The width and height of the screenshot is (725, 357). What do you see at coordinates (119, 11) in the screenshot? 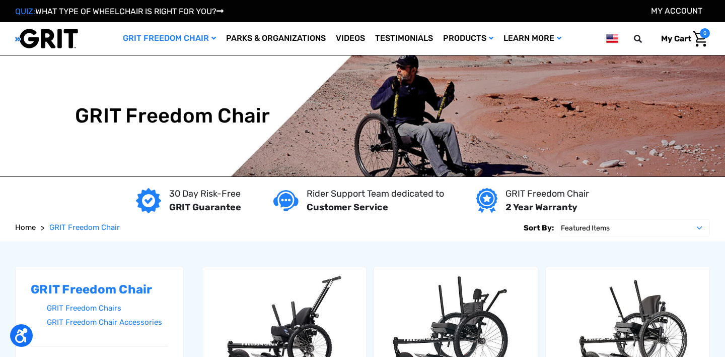
I see `a: QUIZ:WHAT TYPE OF WHEELCHAIR IS RIGHT FOR YOU?` at bounding box center [119, 11].